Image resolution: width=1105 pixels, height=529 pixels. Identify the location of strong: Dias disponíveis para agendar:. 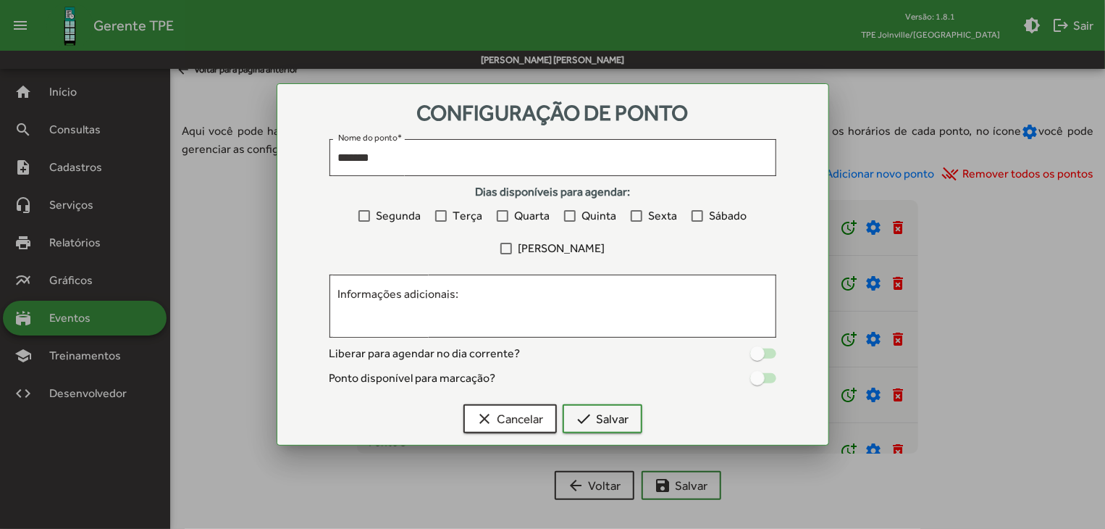
(553, 191).